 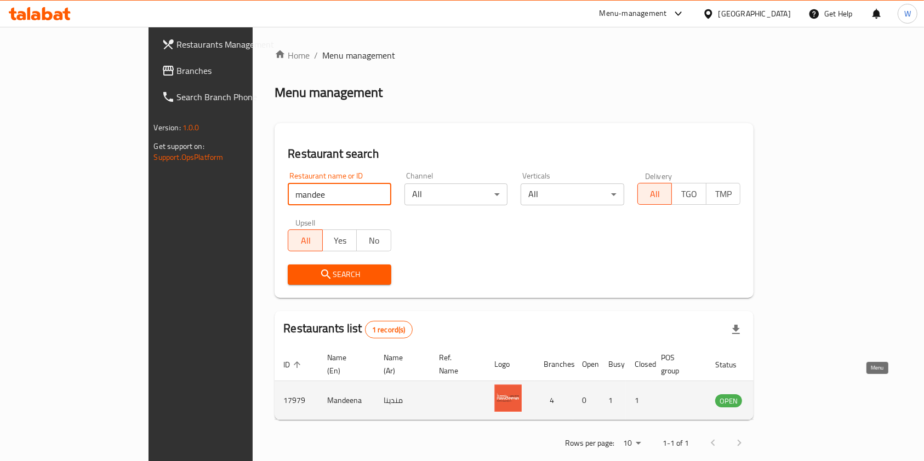 I want to click on th: Closed, so click(x=639, y=364).